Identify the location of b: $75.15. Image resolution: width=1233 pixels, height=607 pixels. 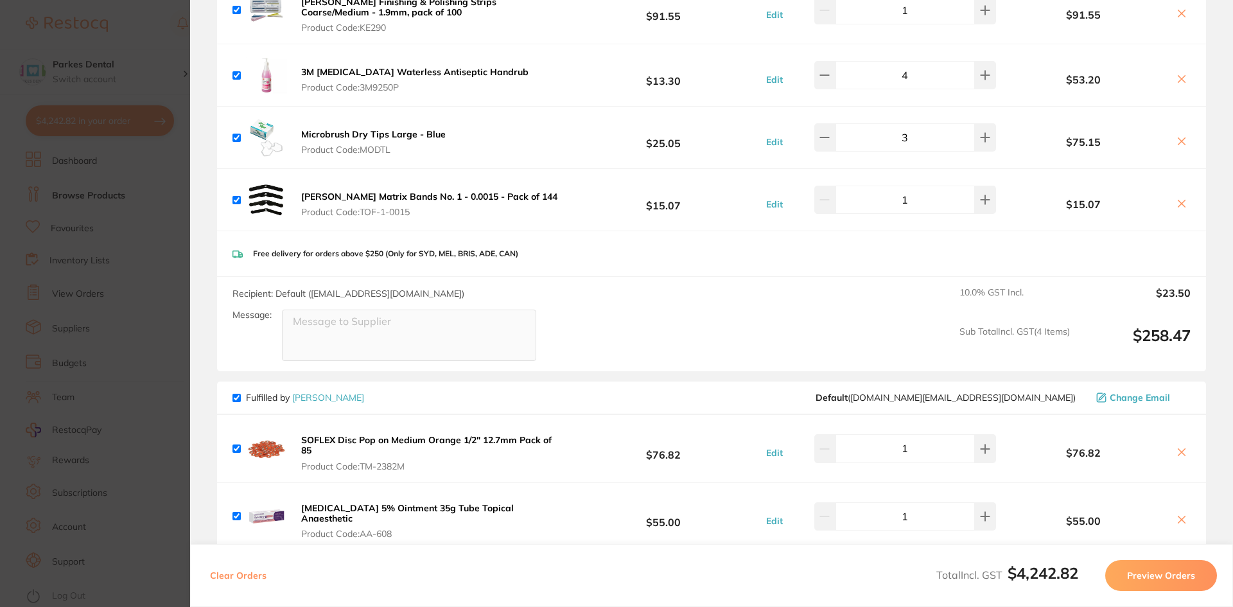
(1083, 142).